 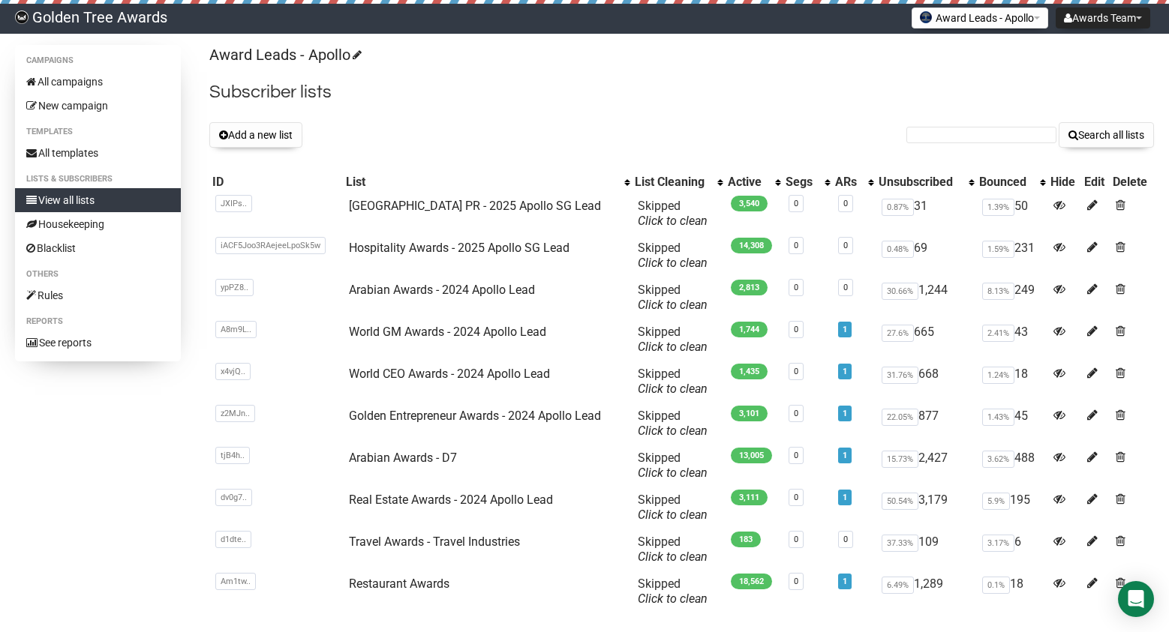 What do you see at coordinates (98, 82) in the screenshot?
I see `a: All campaigns` at bounding box center [98, 82].